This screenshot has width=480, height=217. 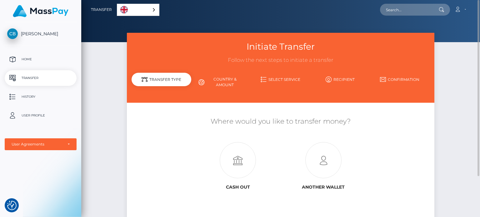 I want to click on p: Home, so click(x=41, y=59).